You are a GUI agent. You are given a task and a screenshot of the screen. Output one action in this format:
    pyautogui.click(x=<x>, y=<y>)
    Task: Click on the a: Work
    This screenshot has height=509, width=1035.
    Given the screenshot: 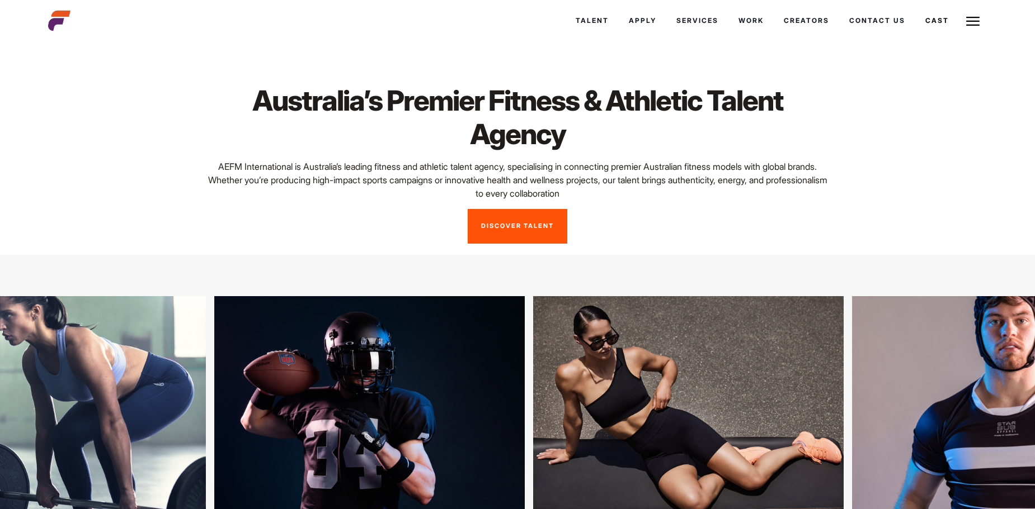 What is the action you would take?
    pyautogui.click(x=750, y=21)
    